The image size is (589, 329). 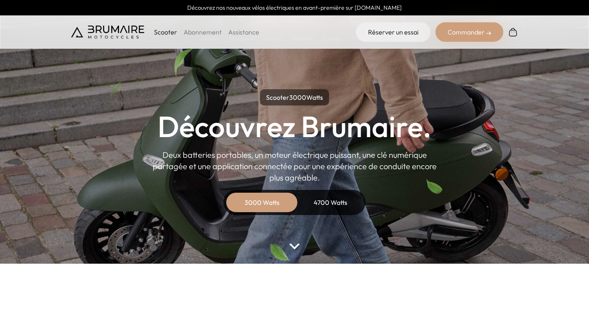 What do you see at coordinates (294, 167) in the screenshot?
I see `p: Deux batteries portables, un moteur électrique puissant, une clé numérique partagée et une applic...` at bounding box center [294, 167].